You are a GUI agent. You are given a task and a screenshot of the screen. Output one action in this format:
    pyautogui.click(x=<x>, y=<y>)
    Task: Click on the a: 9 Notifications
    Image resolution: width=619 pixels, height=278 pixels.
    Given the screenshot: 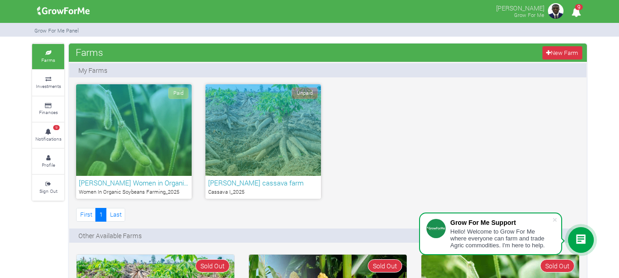 What is the action you would take?
    pyautogui.click(x=48, y=135)
    